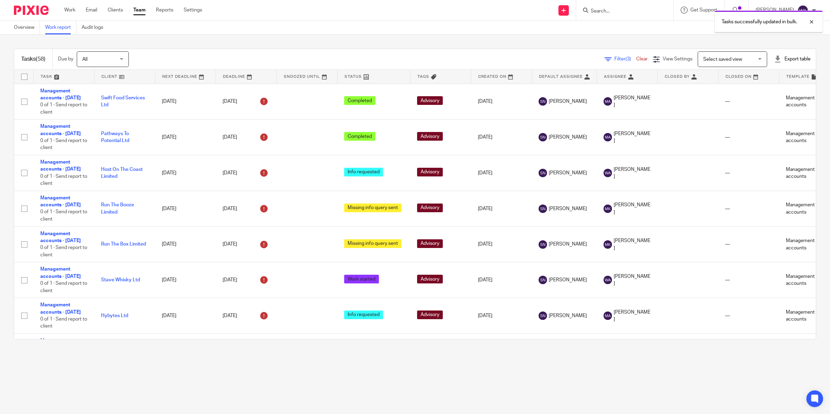 This screenshot has width=830, height=414. I want to click on a: Run The Booze Limited, so click(117, 208).